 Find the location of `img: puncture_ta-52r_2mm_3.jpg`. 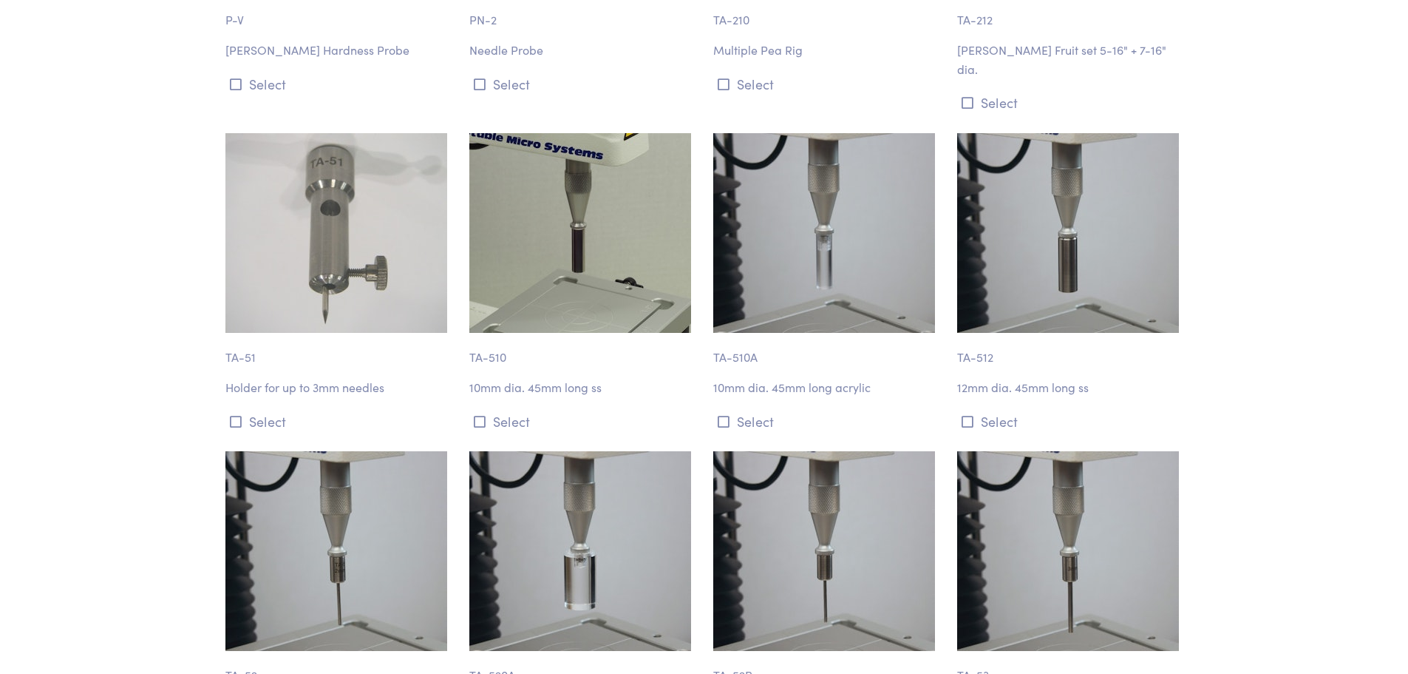

img: puncture_ta-52r_2mm_3.jpg is located at coordinates (824, 551).